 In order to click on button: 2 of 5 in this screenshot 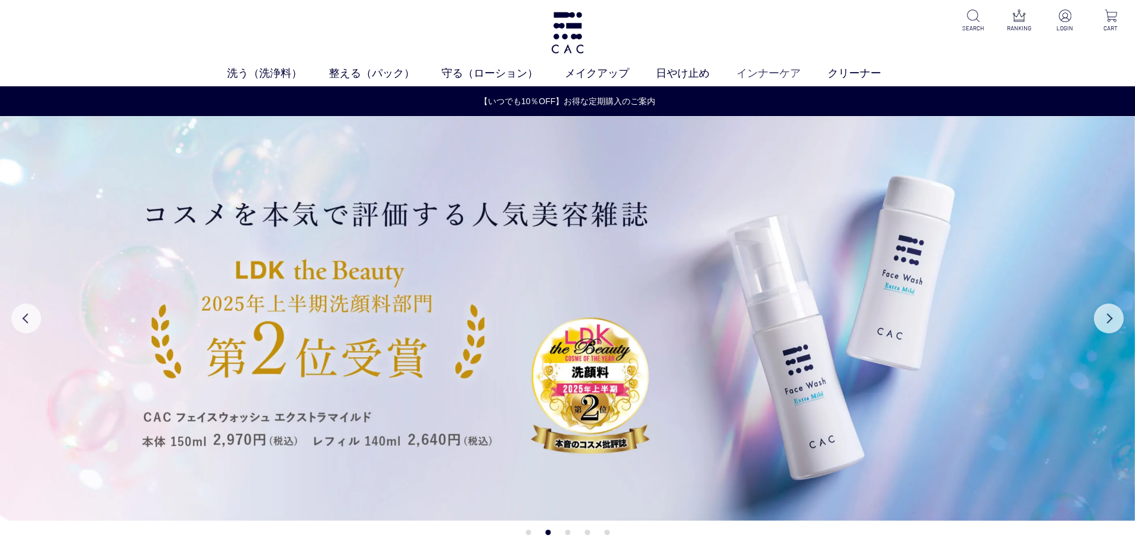, I will do `click(547, 533)`.